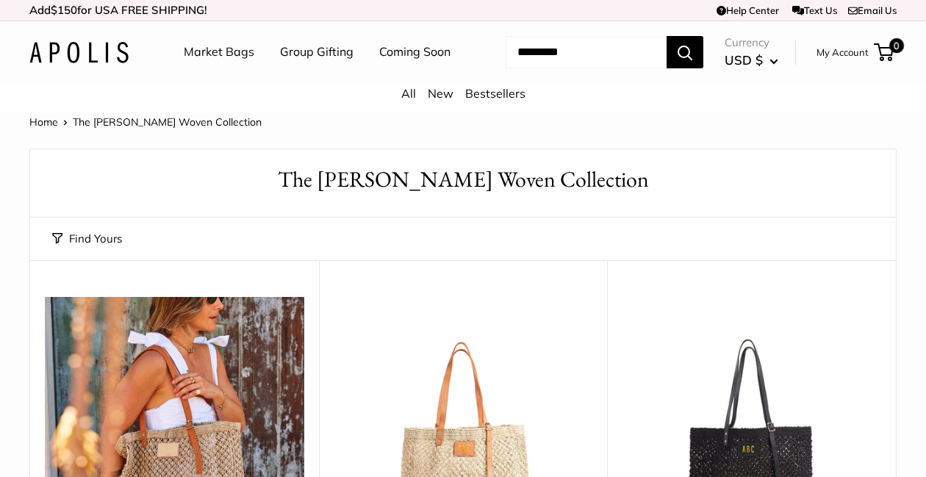  I want to click on a: Group Gifting, so click(317, 52).